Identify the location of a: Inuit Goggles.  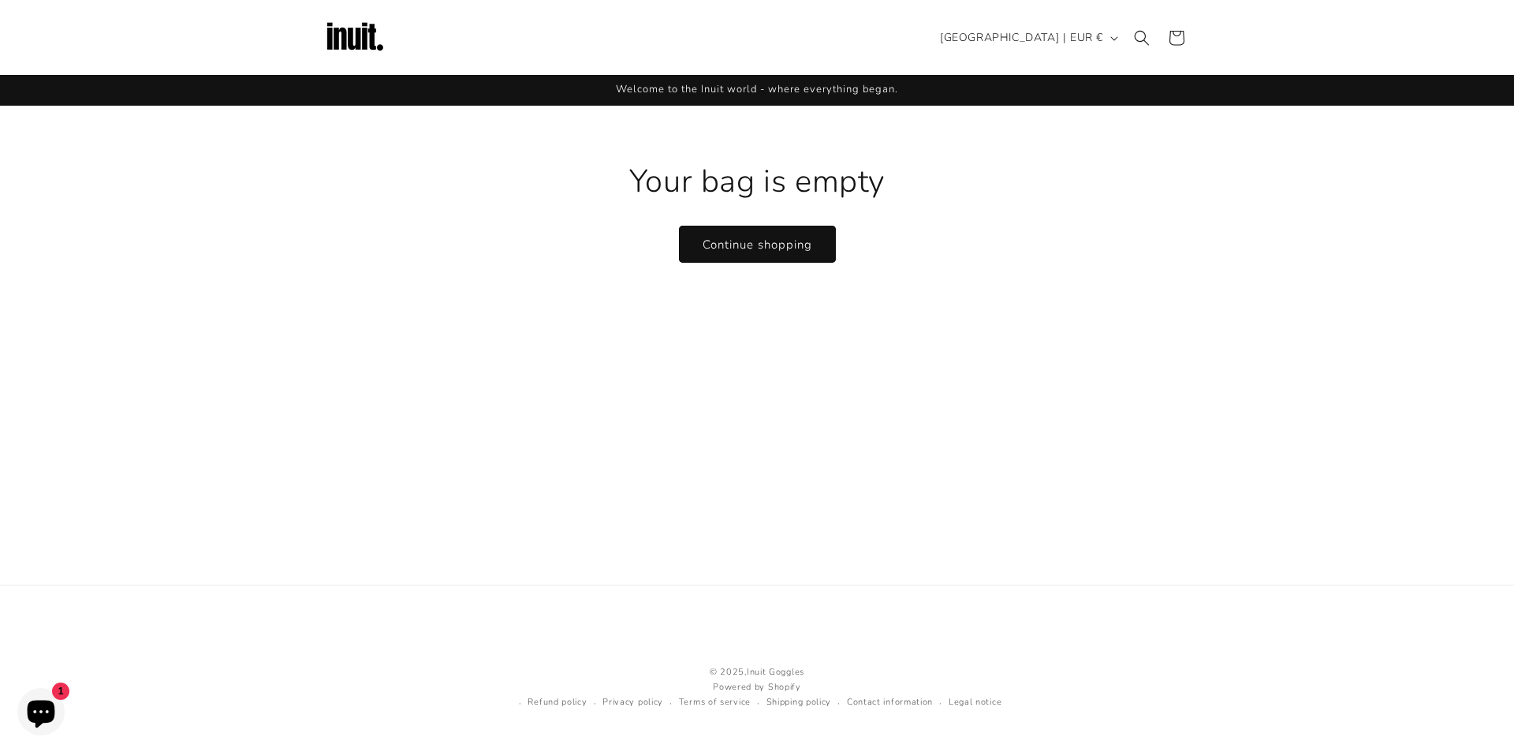
(775, 671).